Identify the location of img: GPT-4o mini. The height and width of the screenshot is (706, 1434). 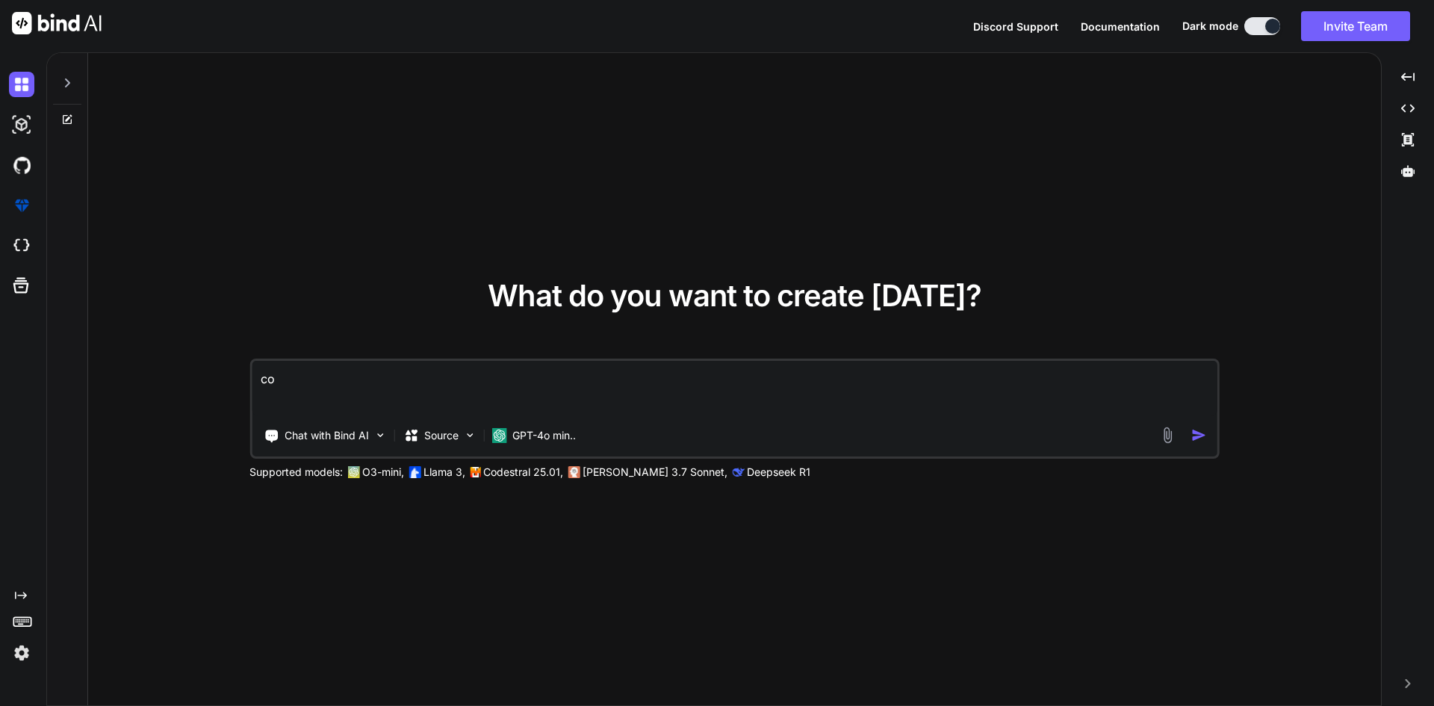
(499, 435).